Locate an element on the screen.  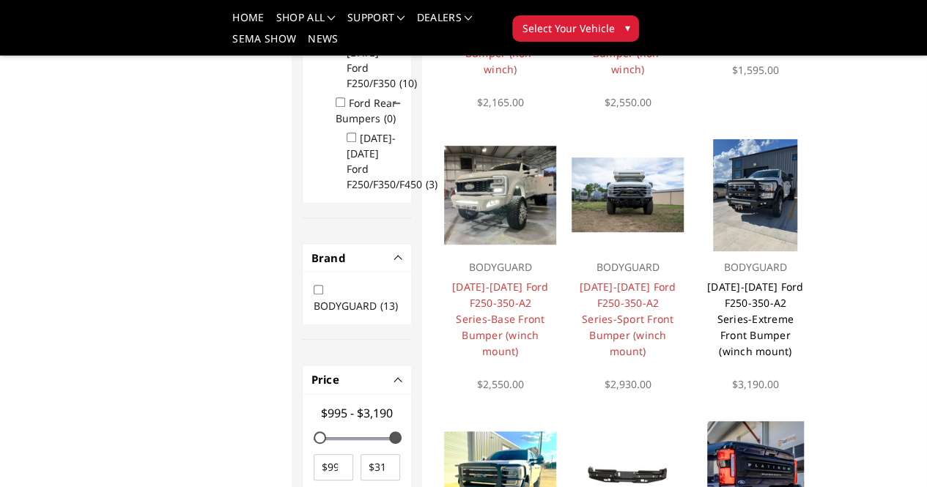
a: Support is located at coordinates (376, 23).